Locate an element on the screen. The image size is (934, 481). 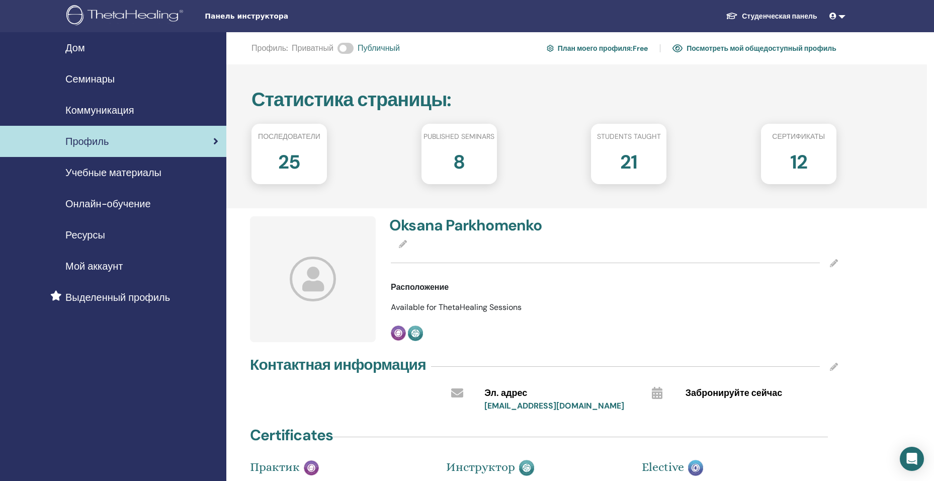
span: Elective is located at coordinates (663, 467).